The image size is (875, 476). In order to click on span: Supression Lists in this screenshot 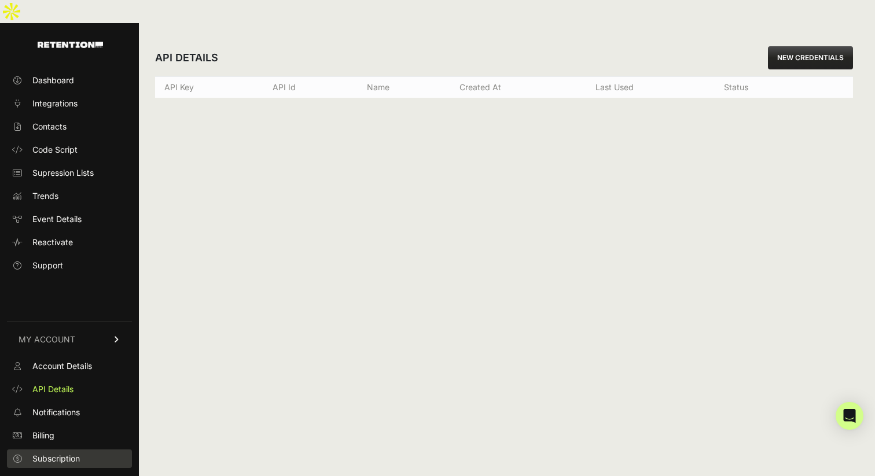, I will do `click(63, 173)`.